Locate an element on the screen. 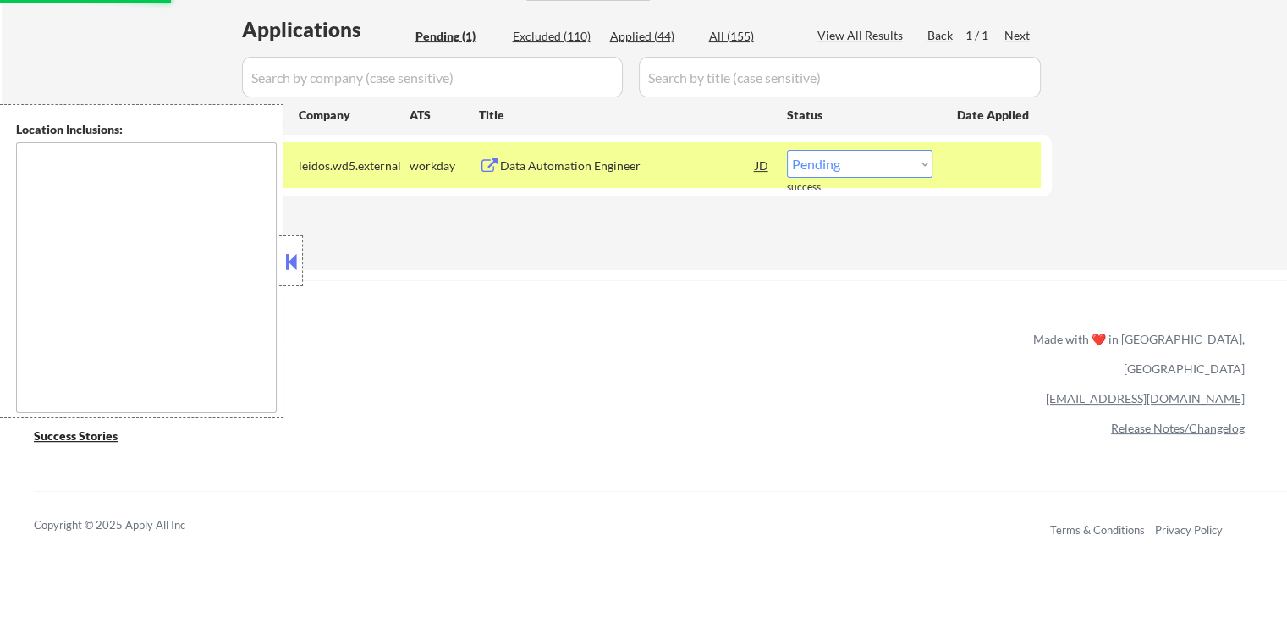 The image size is (1287, 618). div: Next is located at coordinates (1018, 36).